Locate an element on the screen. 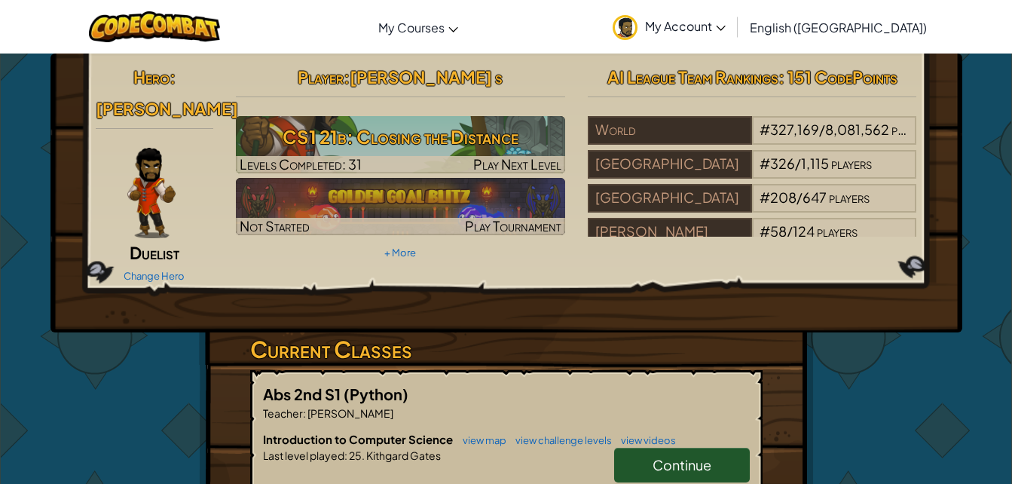 Image resolution: width=1012 pixels, height=484 pixels. a: My Courses is located at coordinates (418, 27).